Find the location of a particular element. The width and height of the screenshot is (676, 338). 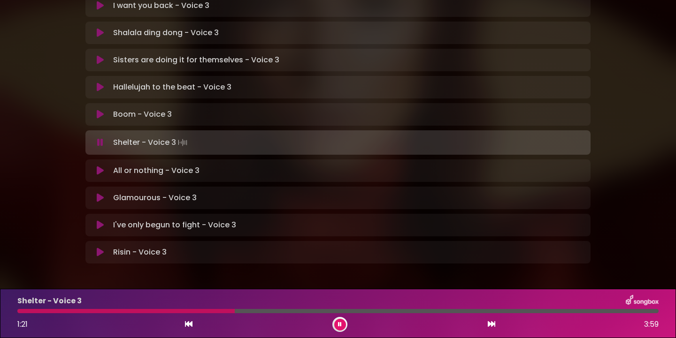

img: songbox-logo-white.png is located at coordinates (642, 301).